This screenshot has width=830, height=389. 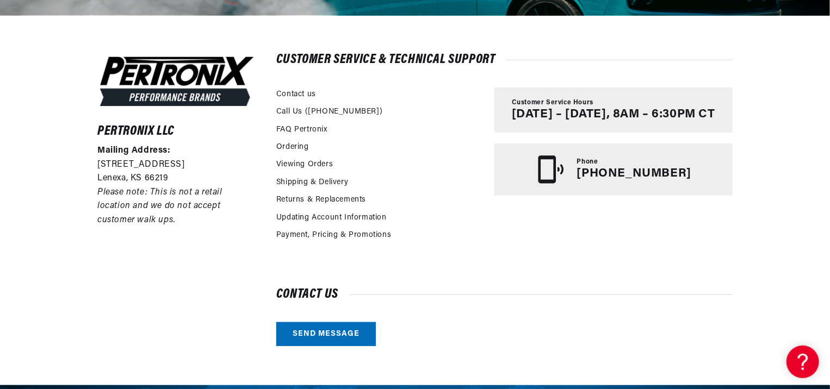 What do you see at coordinates (177, 179) in the screenshot?
I see `p: Lenexa, KS 66219` at bounding box center [177, 179].